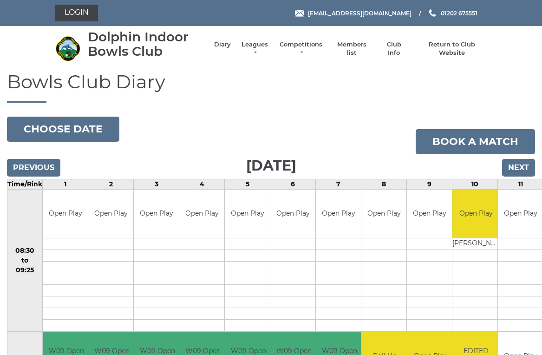 This screenshot has height=355, width=542. Describe the element at coordinates (519, 168) in the screenshot. I see `input: Next` at that location.